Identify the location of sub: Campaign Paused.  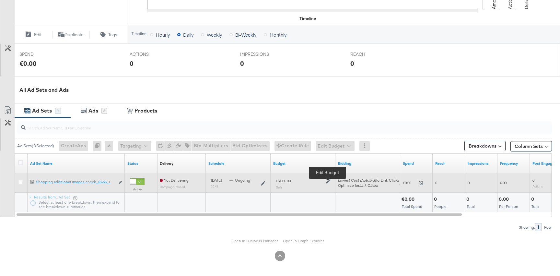
(172, 187).